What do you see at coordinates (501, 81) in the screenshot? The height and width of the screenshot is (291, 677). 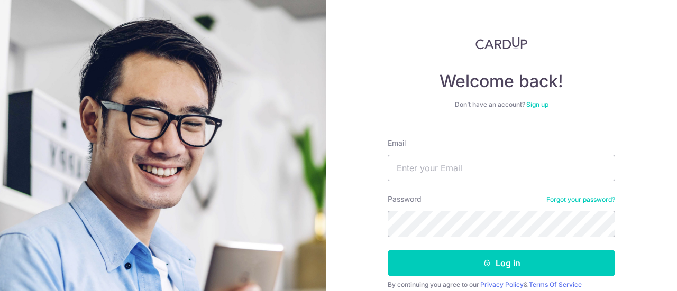 I see `h4: Welcome back!` at bounding box center [501, 81].